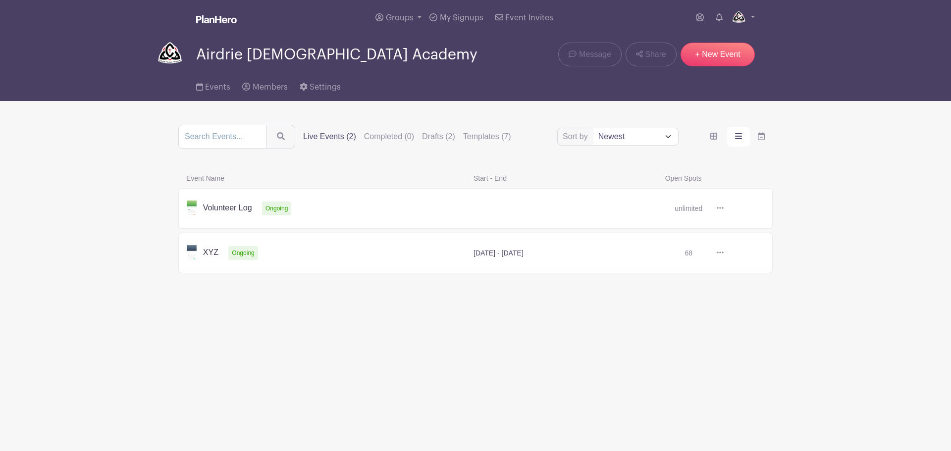 The width and height of the screenshot is (951, 451). I want to click on a: Message, so click(589, 54).